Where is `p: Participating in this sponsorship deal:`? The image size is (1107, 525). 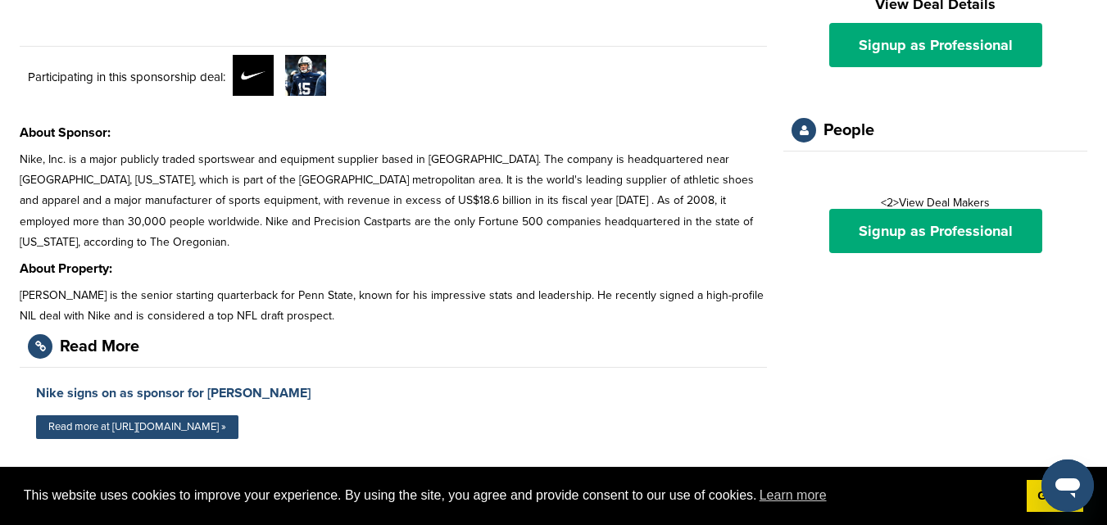 p: Participating in this sponsorship deal: is located at coordinates (126, 77).